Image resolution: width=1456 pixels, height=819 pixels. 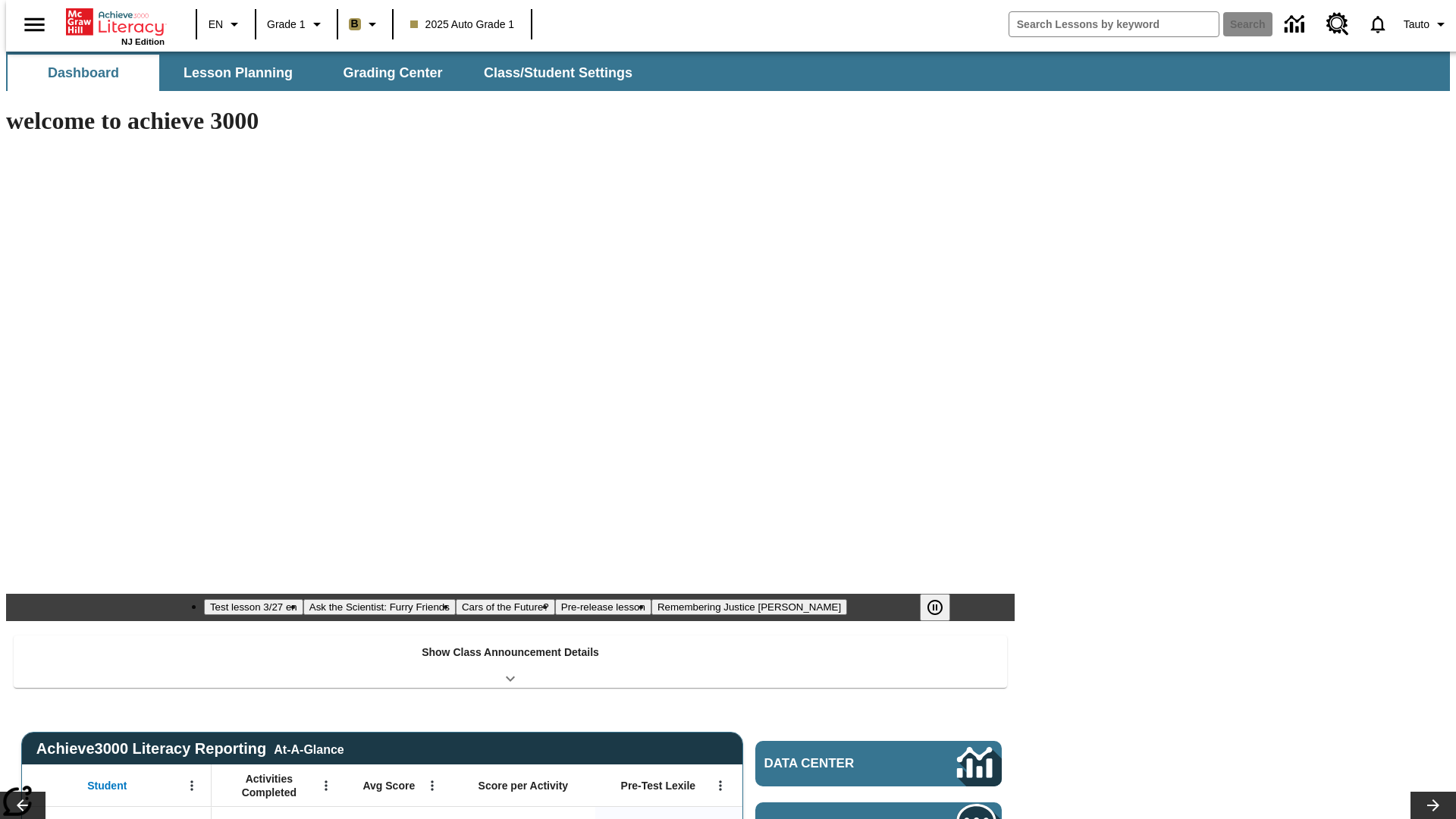 I want to click on span: Score per Activity, so click(x=523, y=785).